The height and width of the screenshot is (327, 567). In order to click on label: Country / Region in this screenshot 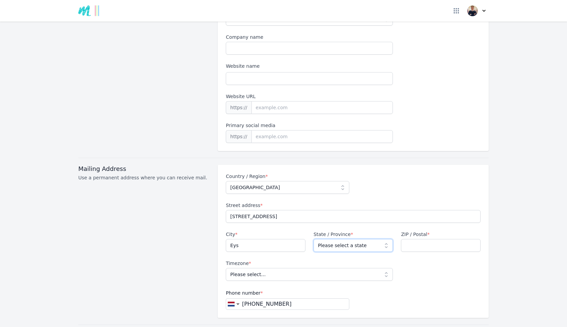, I will do `click(287, 177)`.